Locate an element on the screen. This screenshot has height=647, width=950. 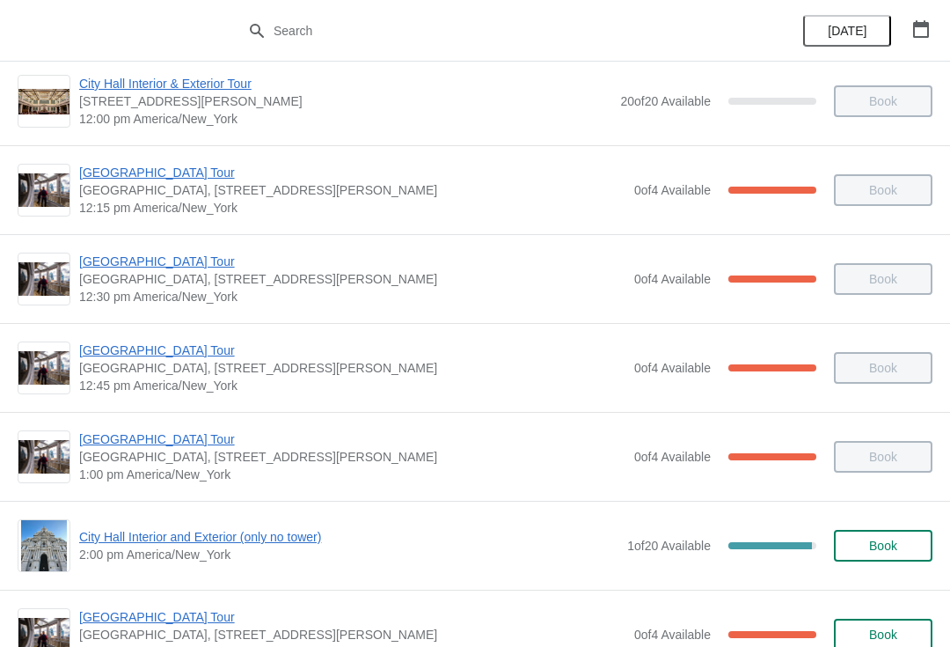
button: Book is located at coordinates (883, 545).